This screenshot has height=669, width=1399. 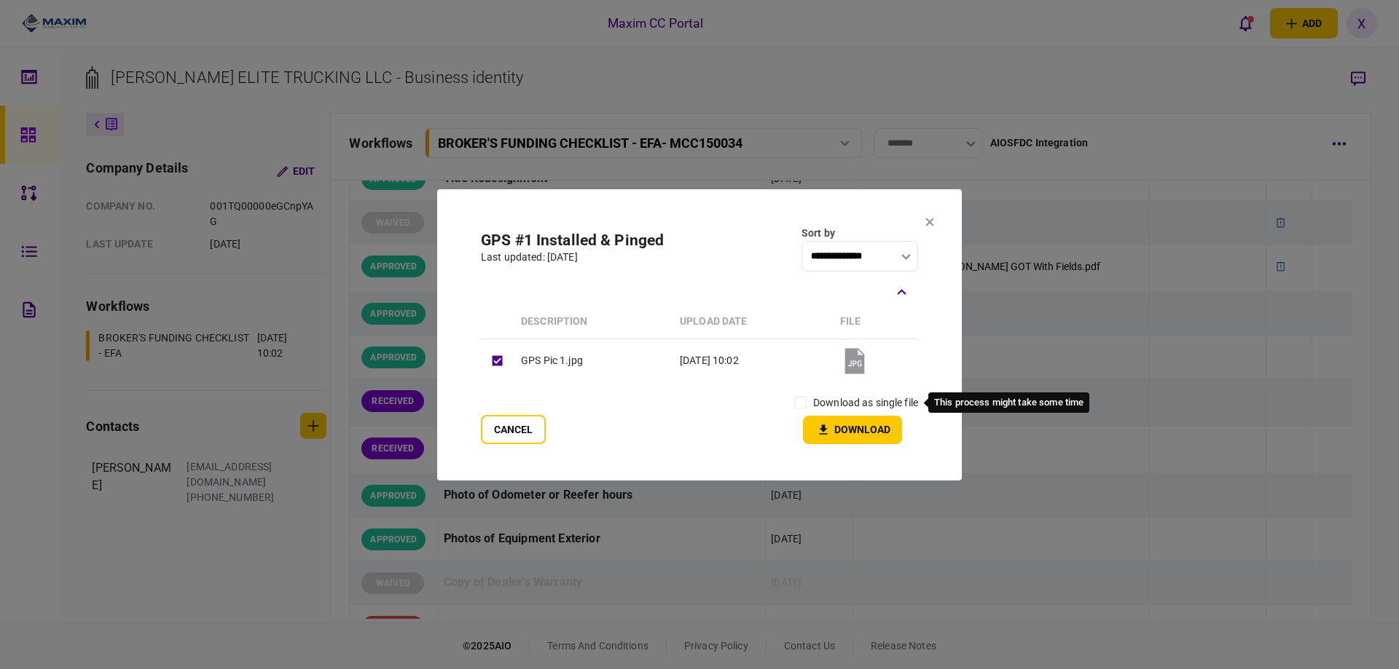 I want to click on label: download as single file, so click(x=865, y=403).